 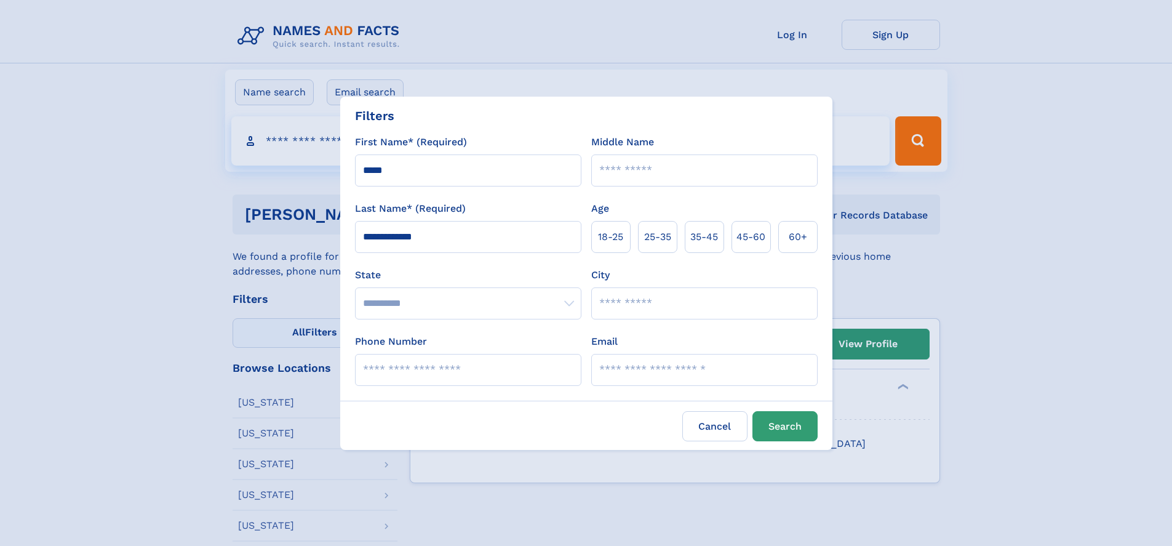 What do you see at coordinates (785, 426) in the screenshot?
I see `button: Search` at bounding box center [785, 426].